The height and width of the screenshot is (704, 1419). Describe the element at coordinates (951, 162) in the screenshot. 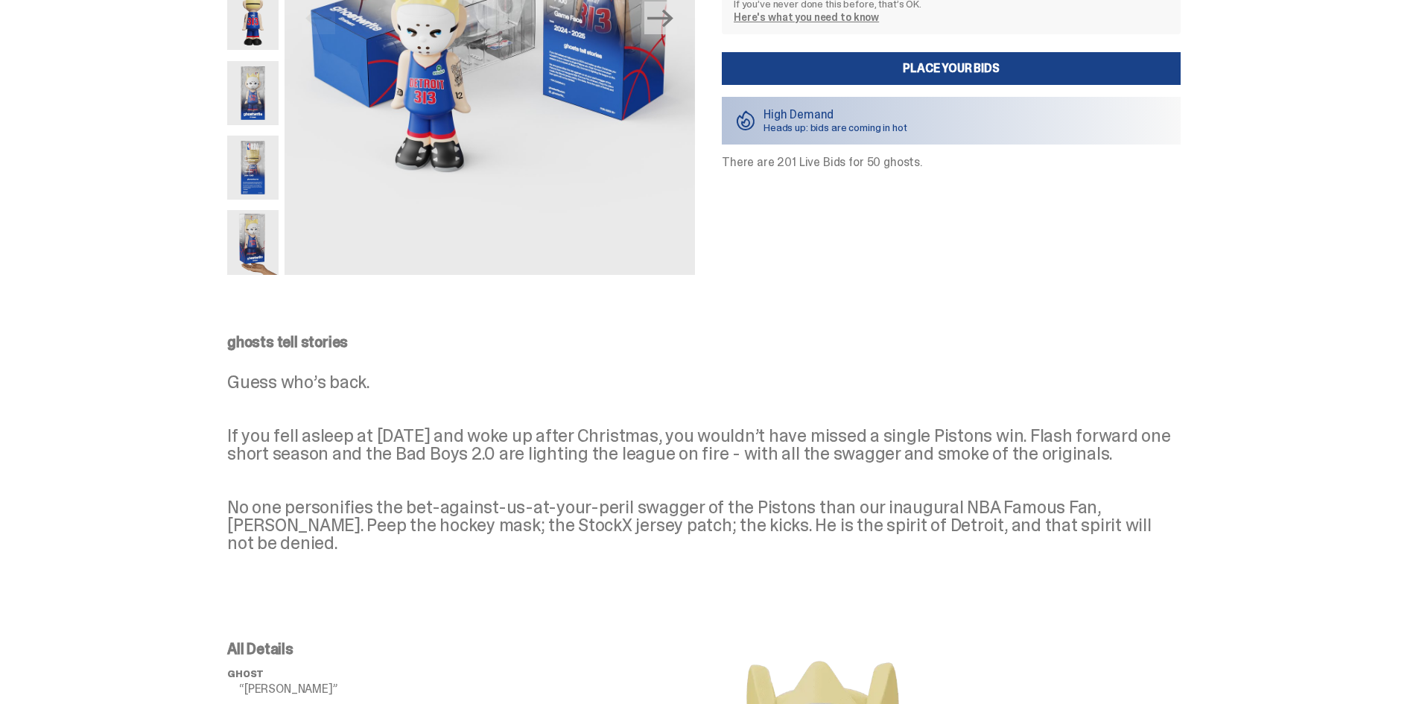

I see `p: There are 201 Live Bids for 50 ghosts.` at that location.